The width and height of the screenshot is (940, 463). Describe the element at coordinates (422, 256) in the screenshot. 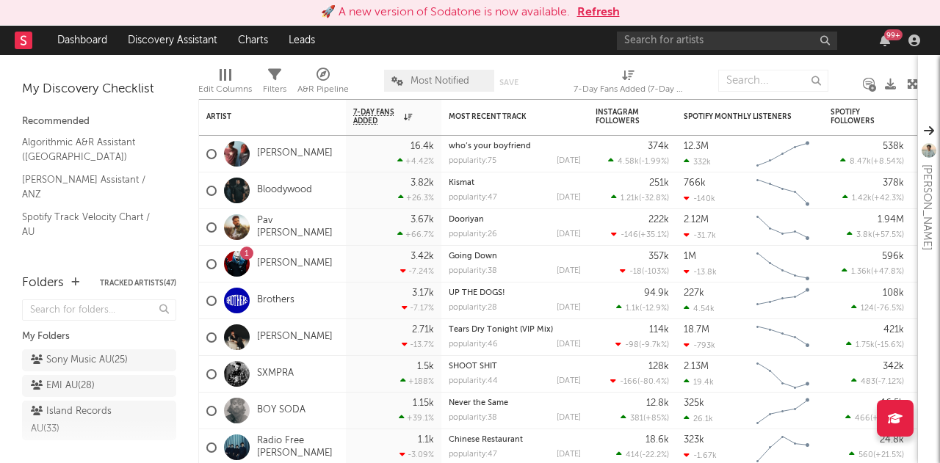

I see `div: 3.42k` at that location.